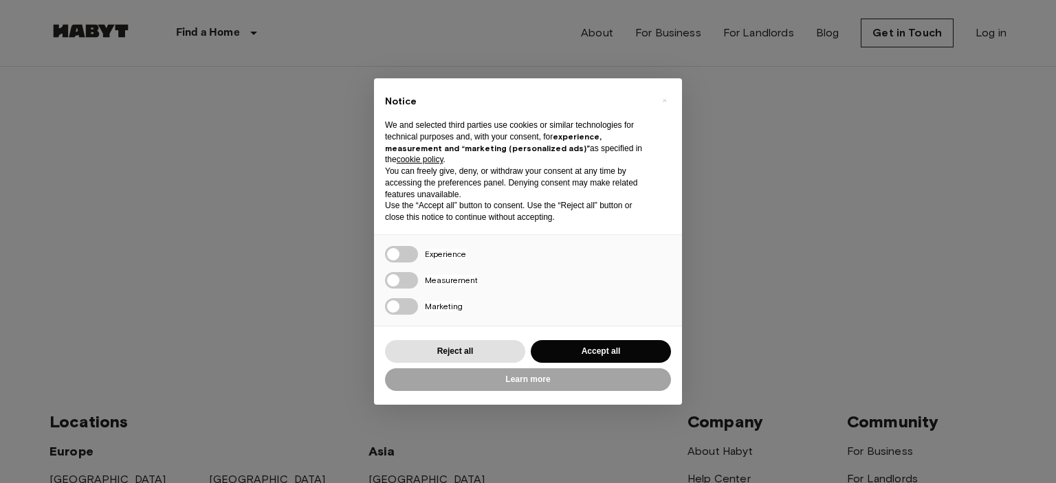 This screenshot has width=1056, height=483. I want to click on h2: Notice, so click(517, 102).